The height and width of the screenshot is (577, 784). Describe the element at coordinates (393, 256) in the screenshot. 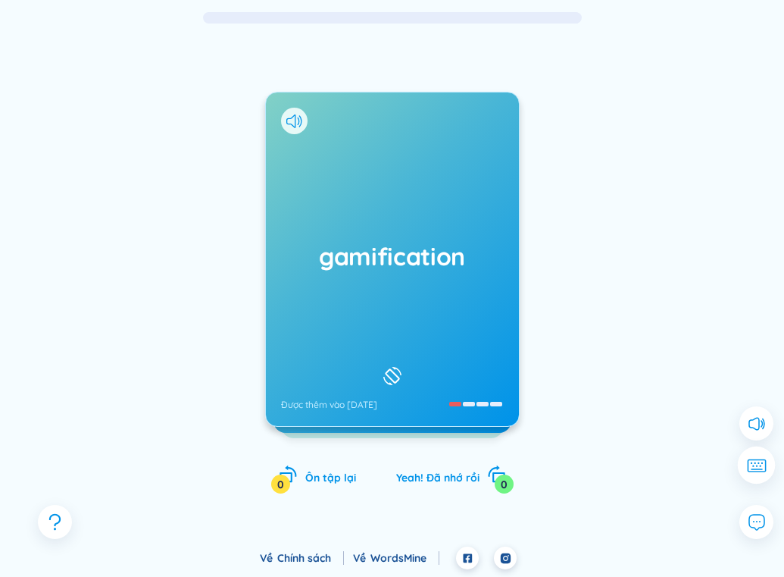

I see `h1: gamification` at that location.